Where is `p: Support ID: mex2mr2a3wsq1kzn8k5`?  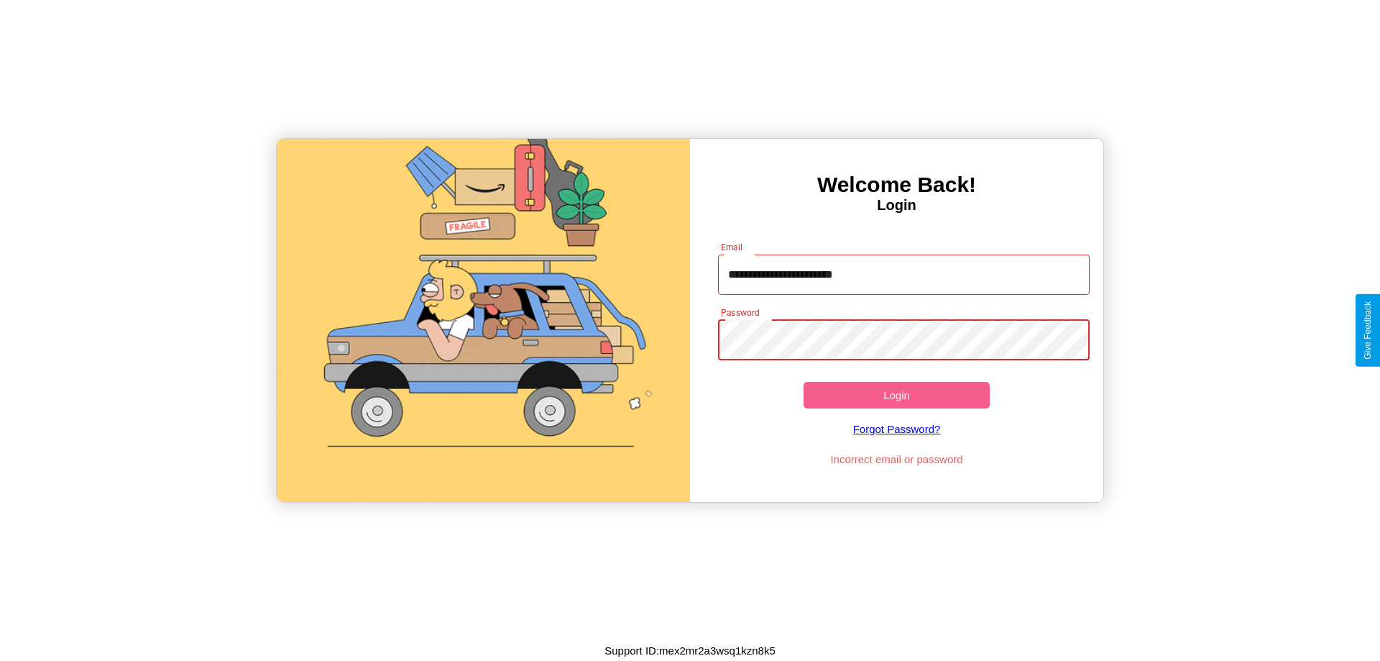 p: Support ID: mex2mr2a3wsq1kzn8k5 is located at coordinates (690, 650).